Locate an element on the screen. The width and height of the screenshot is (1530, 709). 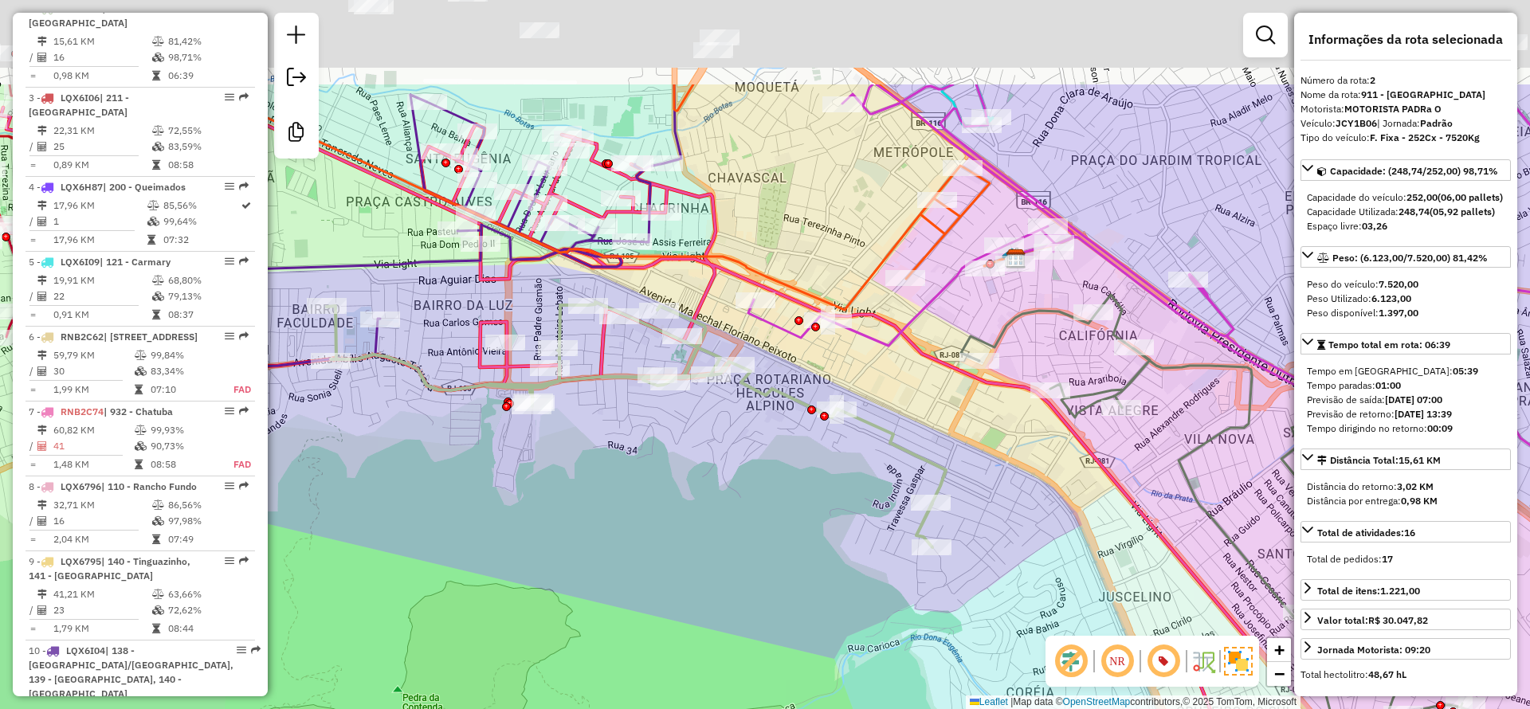
a: Total de itens:1.221,00 is located at coordinates (1406, 590).